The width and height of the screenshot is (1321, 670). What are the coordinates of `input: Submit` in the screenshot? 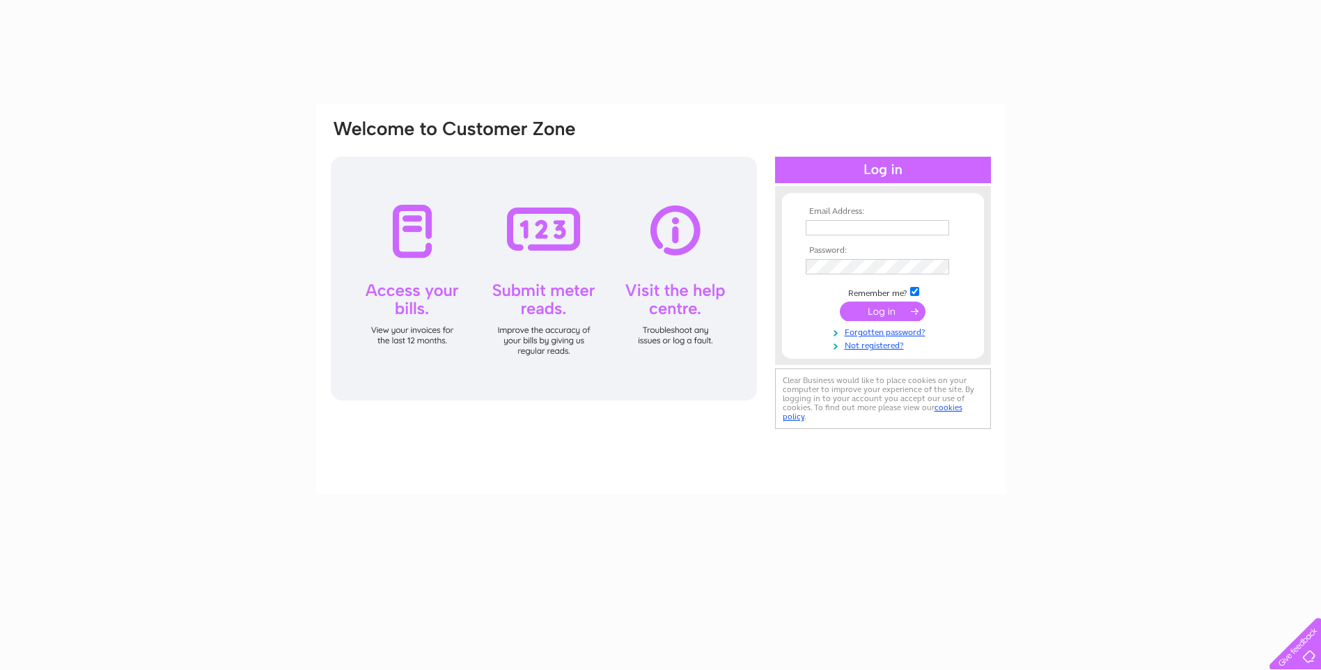 It's located at (882, 311).